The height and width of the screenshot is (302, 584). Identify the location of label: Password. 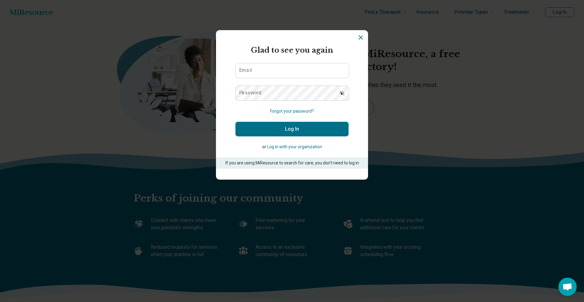
(251, 93).